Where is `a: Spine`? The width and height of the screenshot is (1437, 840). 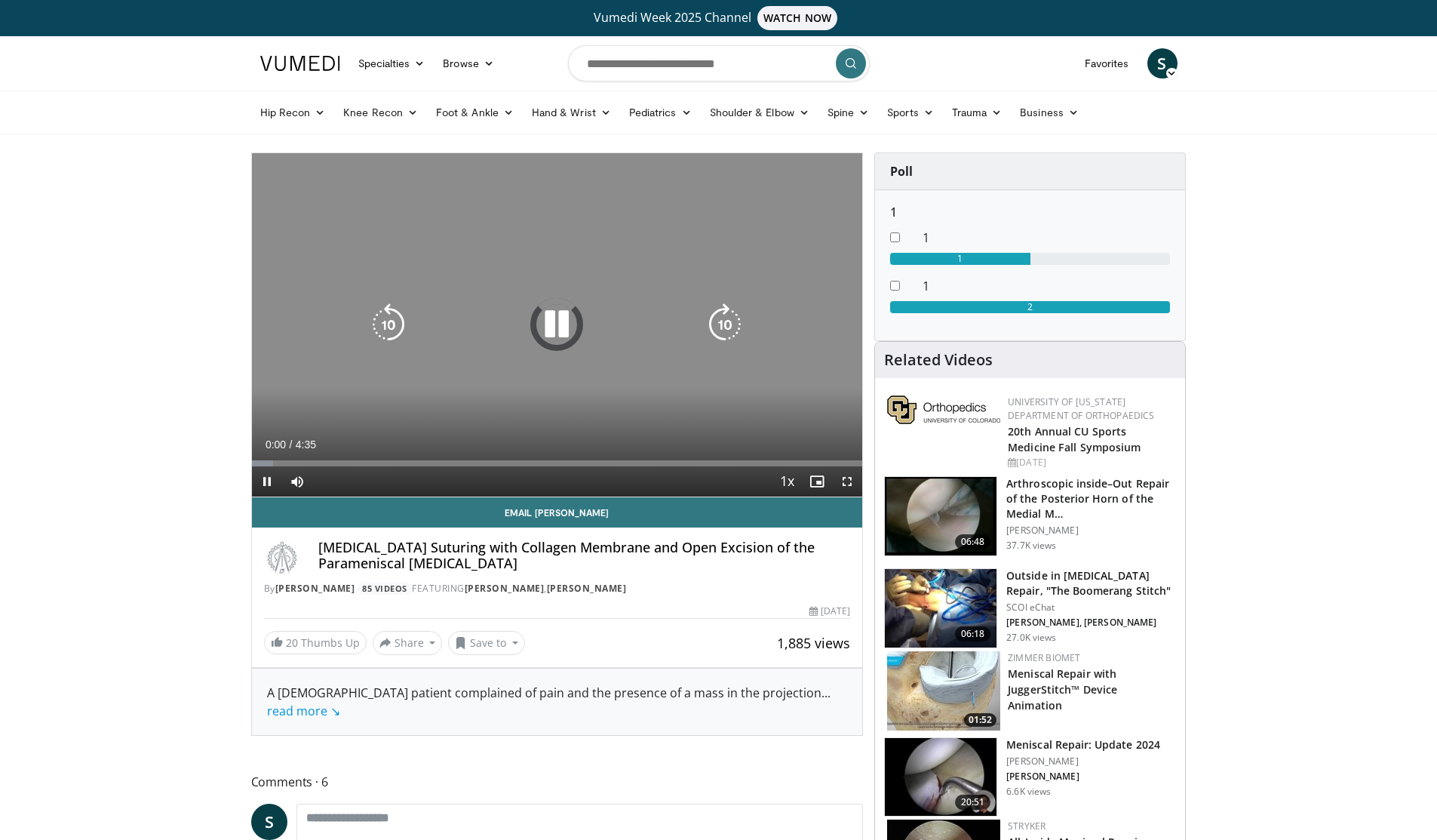
a: Spine is located at coordinates (848, 112).